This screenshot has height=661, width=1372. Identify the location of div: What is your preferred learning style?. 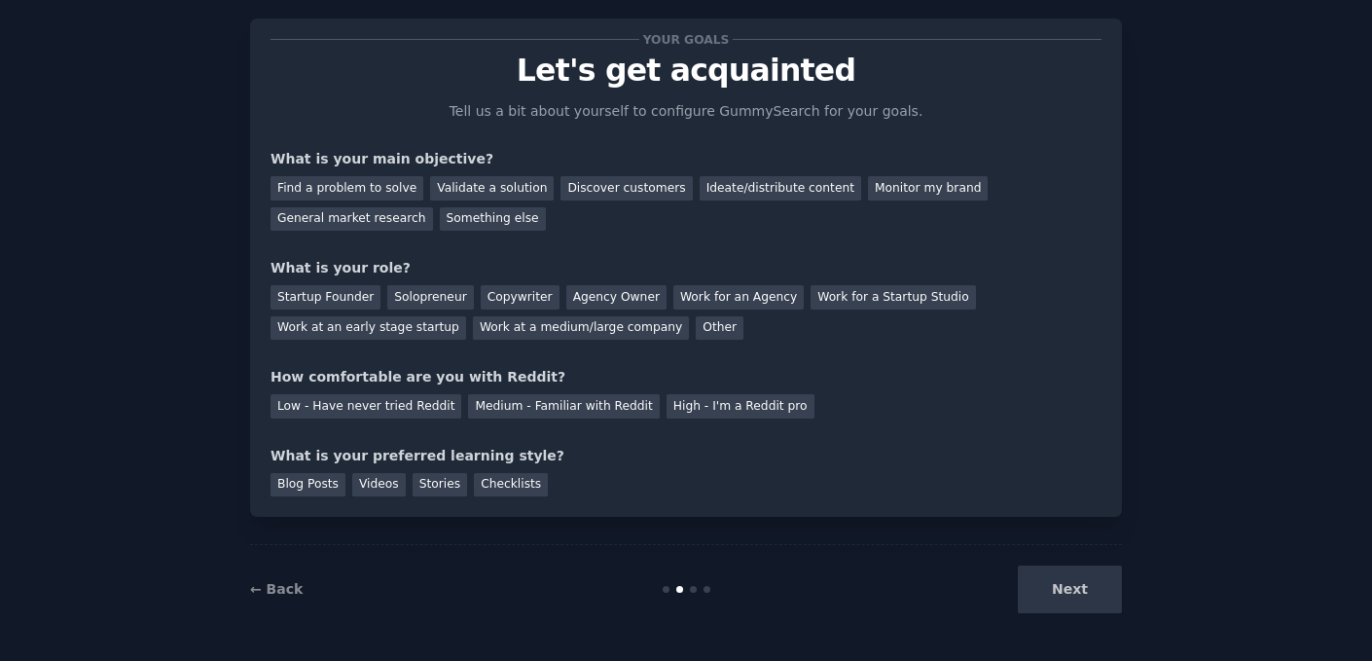
(686, 455).